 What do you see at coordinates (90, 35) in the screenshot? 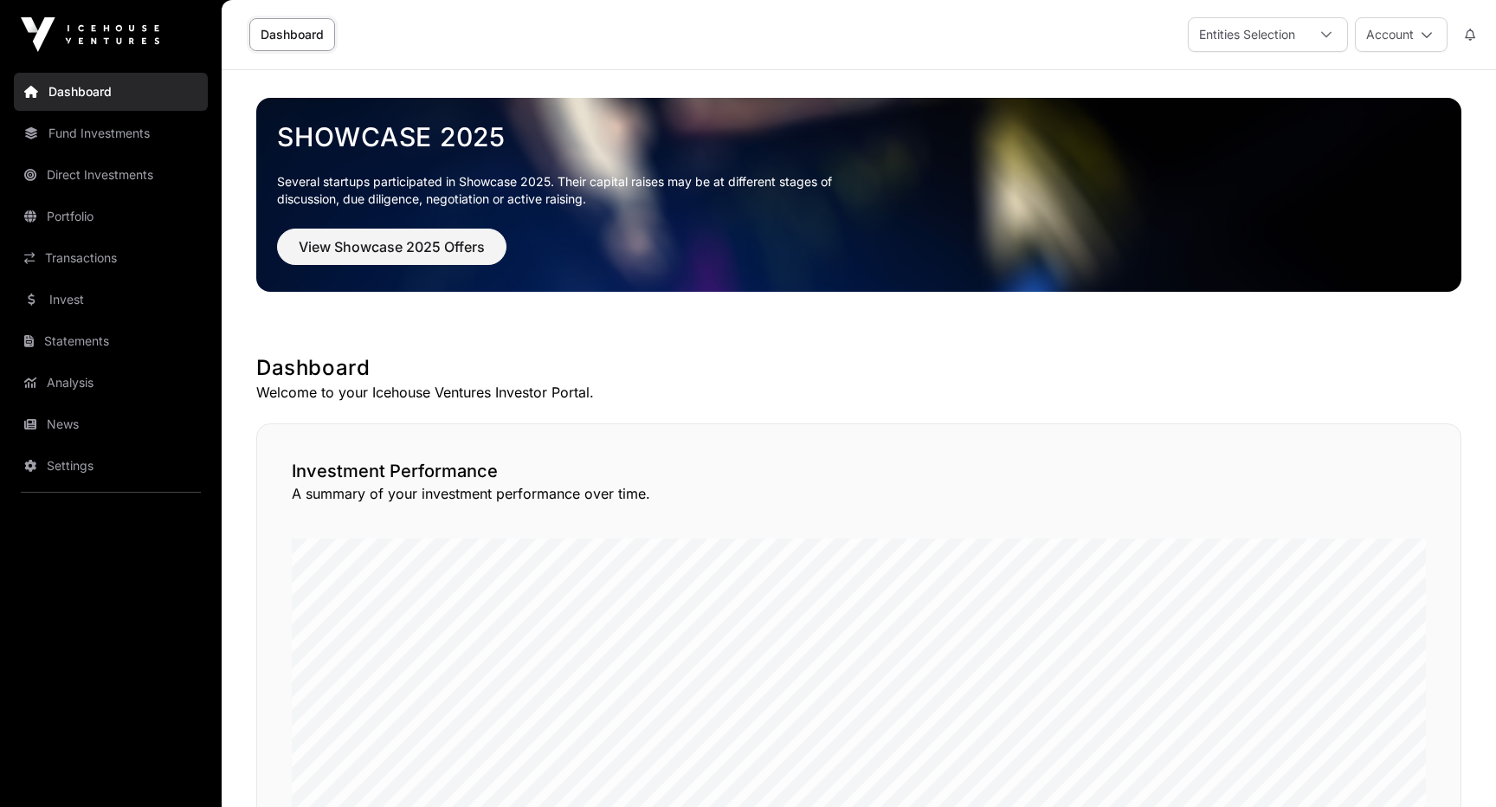
I see `img: Icehouse Ventures Logo` at bounding box center [90, 35].